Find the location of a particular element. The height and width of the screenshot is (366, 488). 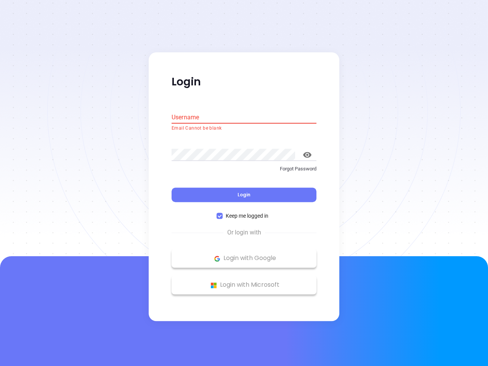

img: Google Logo is located at coordinates (217, 258).